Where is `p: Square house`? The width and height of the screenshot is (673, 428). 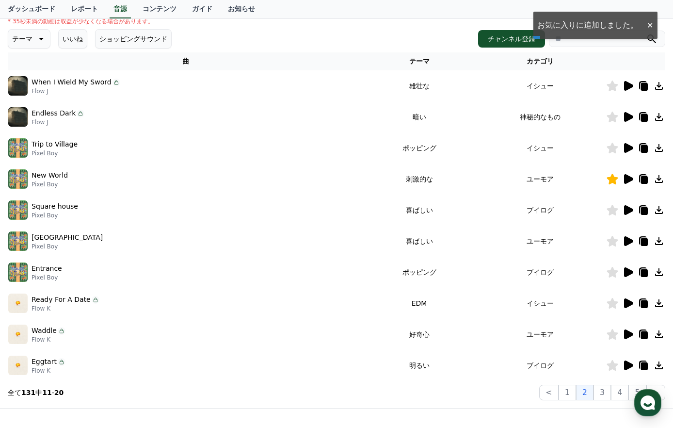 p: Square house is located at coordinates (55, 206).